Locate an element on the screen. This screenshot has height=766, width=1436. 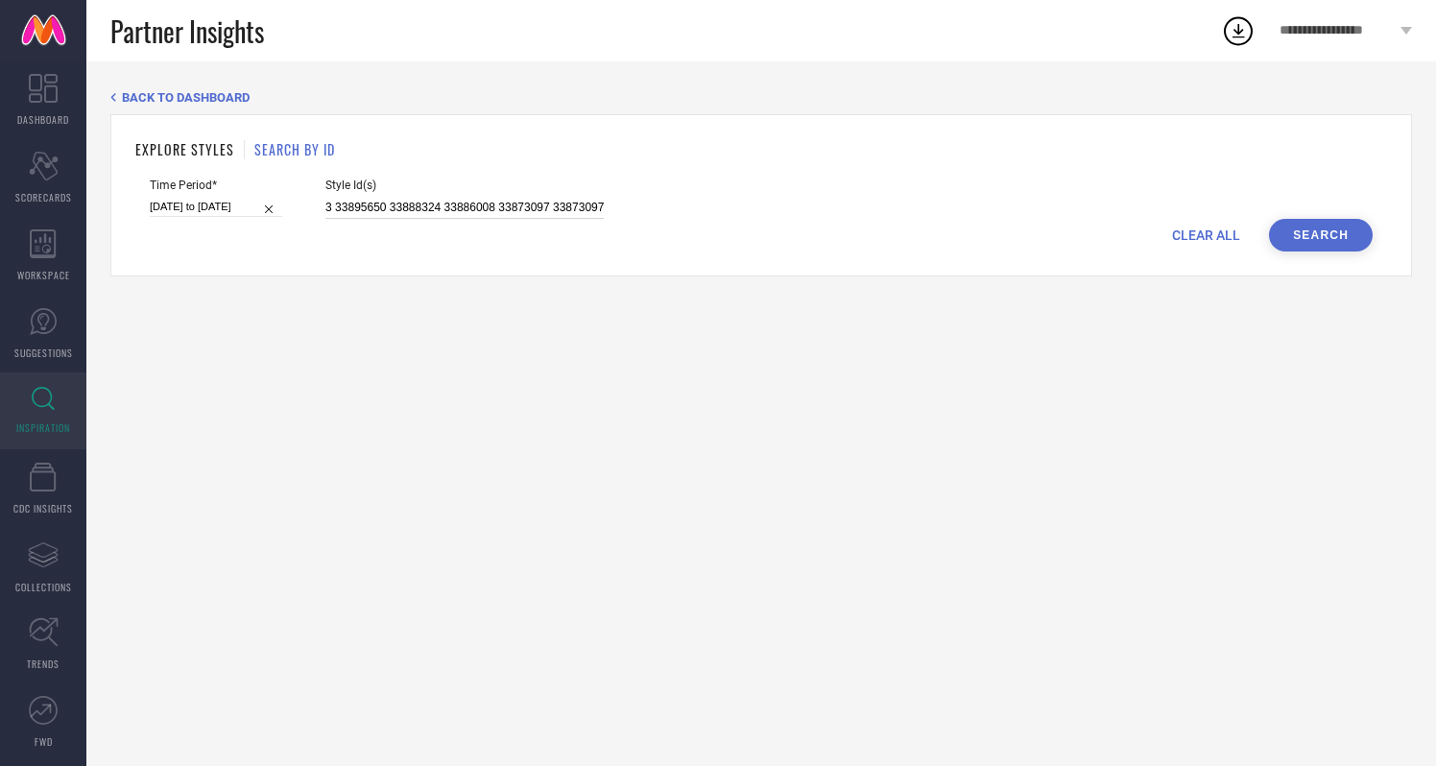
span: WORKSPACE is located at coordinates (43, 275).